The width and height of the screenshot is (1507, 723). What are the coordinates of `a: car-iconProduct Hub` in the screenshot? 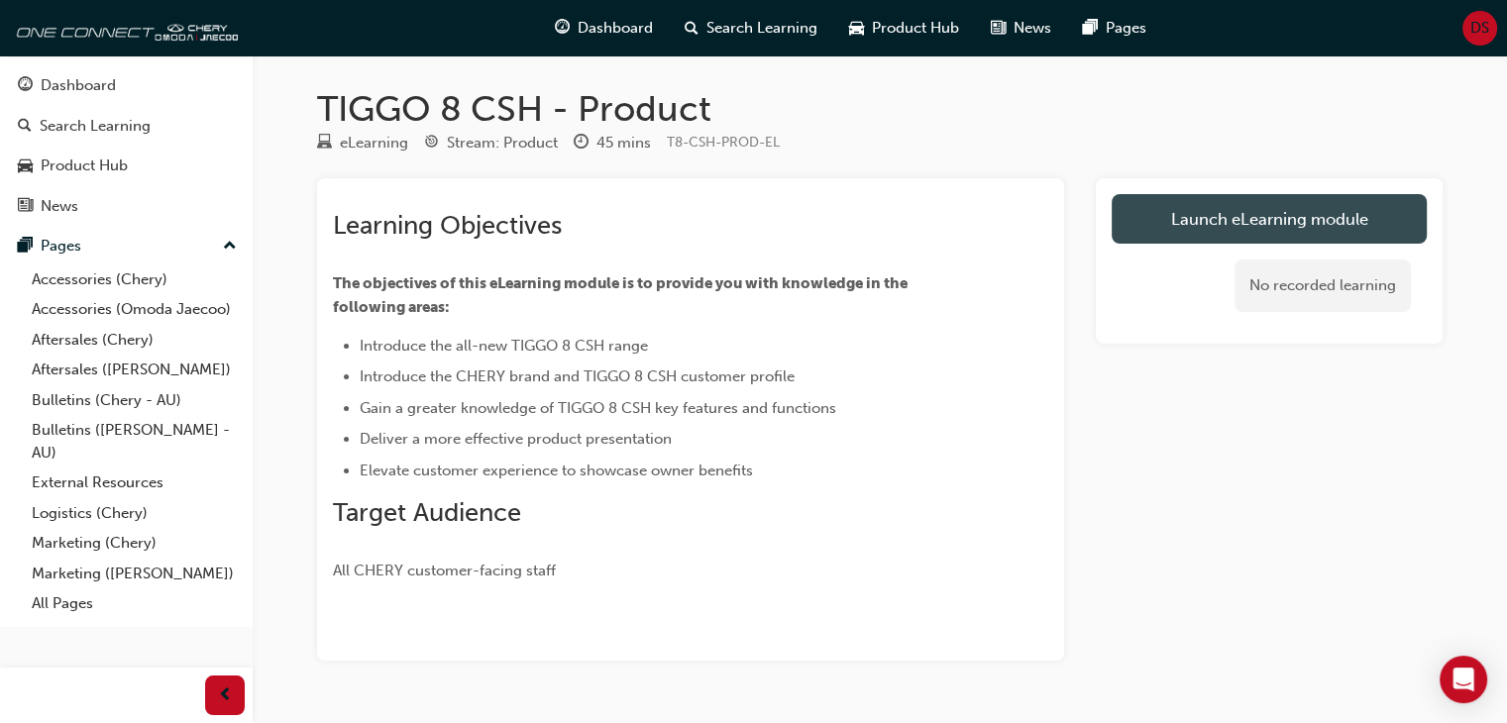 It's located at (904, 28).